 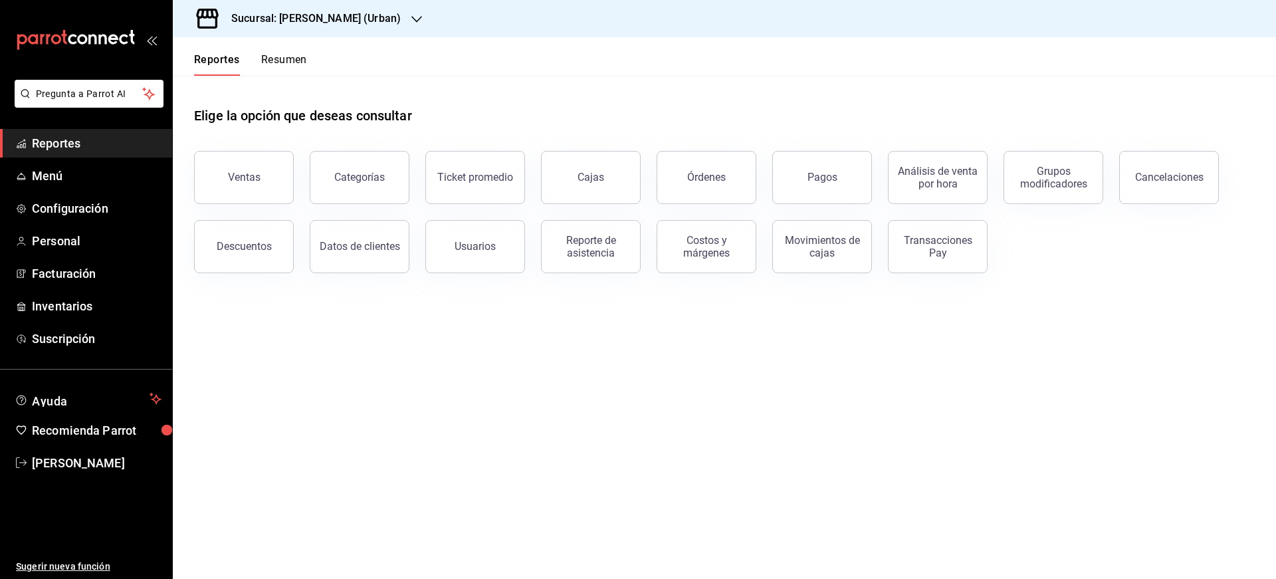 I want to click on div: Usuarios, so click(x=475, y=246).